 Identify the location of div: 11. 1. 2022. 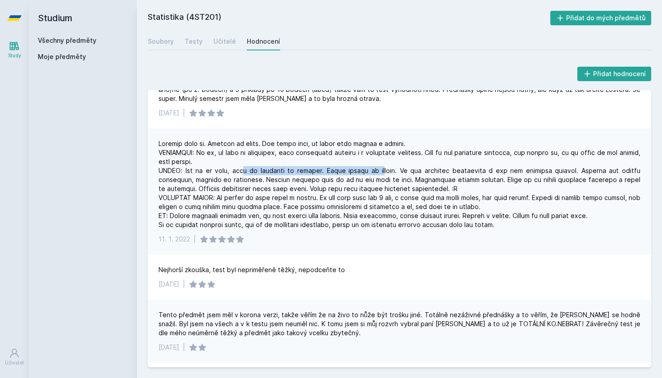
(174, 239).